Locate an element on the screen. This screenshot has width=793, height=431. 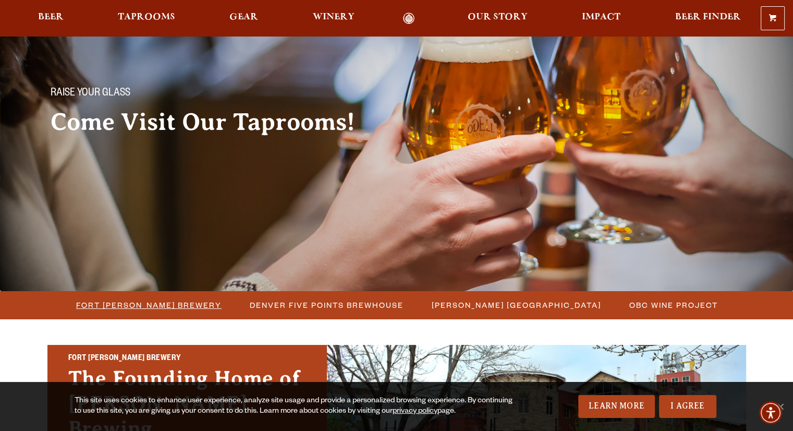
span: Raise your glass is located at coordinates (90, 94).